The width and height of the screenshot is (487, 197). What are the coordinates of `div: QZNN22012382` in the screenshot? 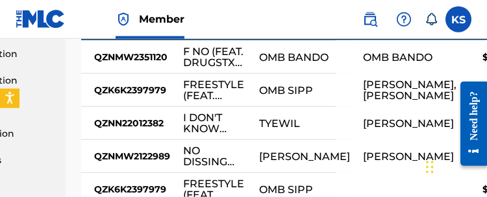 It's located at (132, 123).